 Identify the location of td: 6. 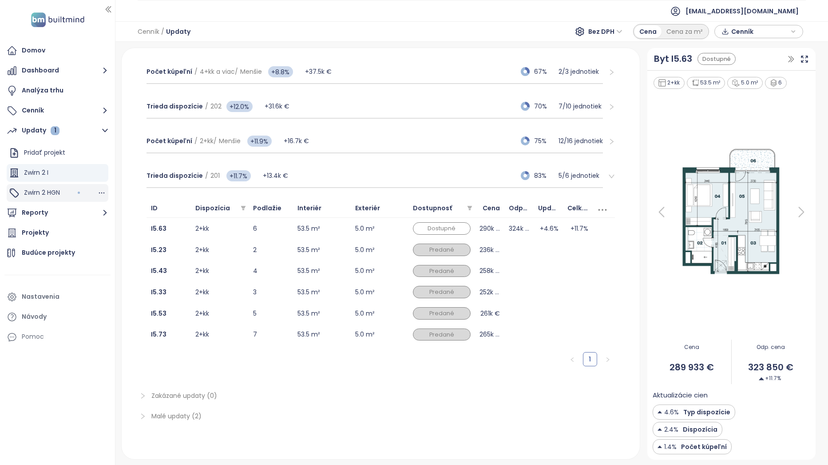
(271, 228).